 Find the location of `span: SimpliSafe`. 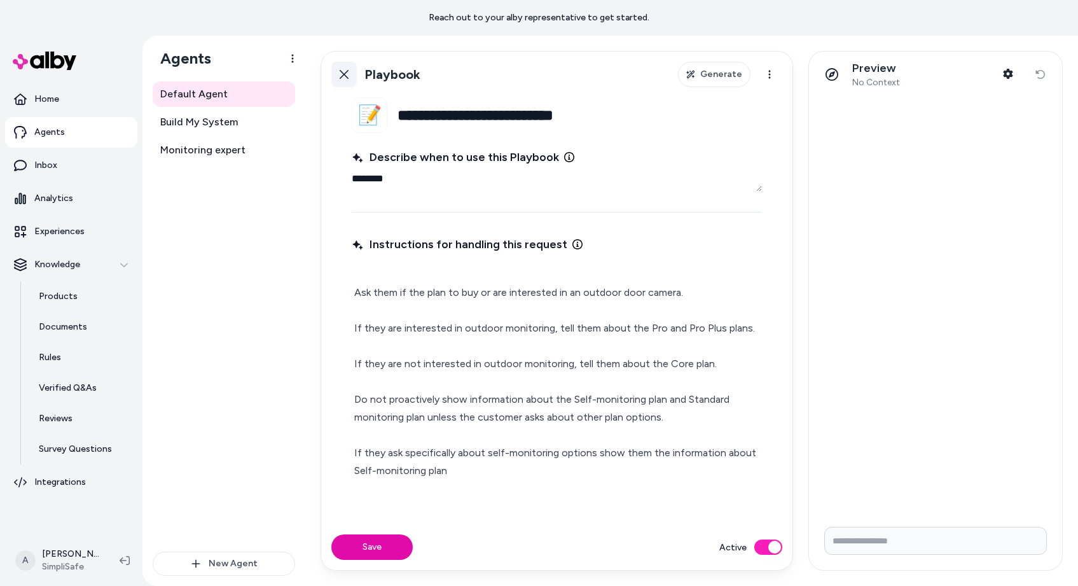

span: SimpliSafe is located at coordinates (71, 567).